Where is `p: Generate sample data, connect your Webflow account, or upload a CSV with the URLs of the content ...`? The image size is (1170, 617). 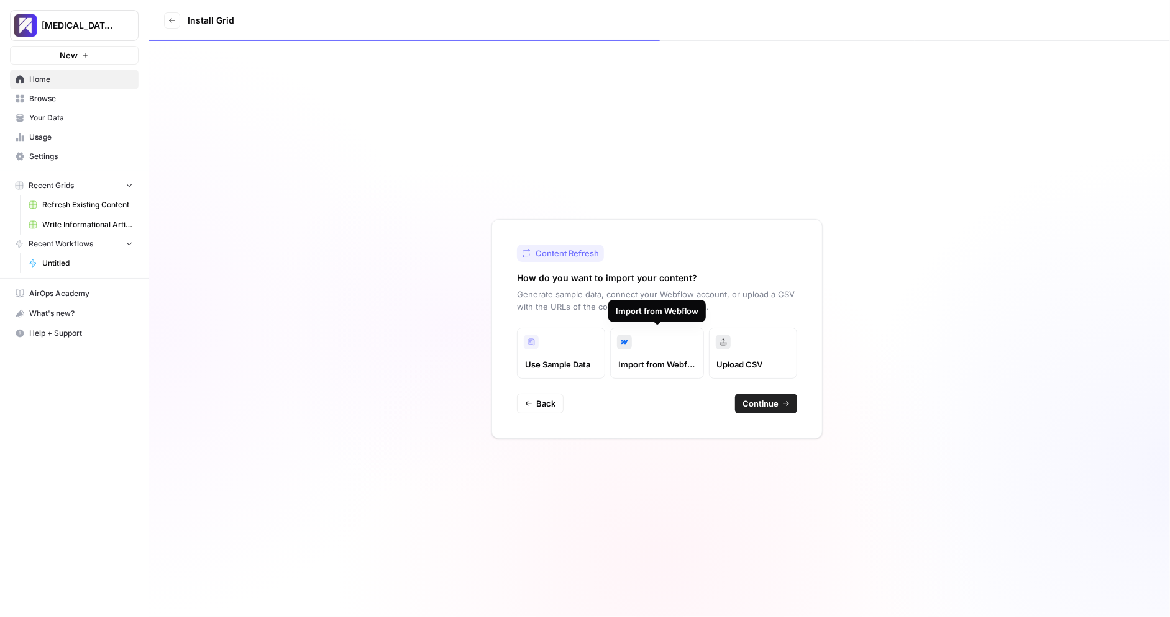
p: Generate sample data, connect your Webflow account, or upload a CSV with the URLs of the content ... is located at coordinates (657, 301).